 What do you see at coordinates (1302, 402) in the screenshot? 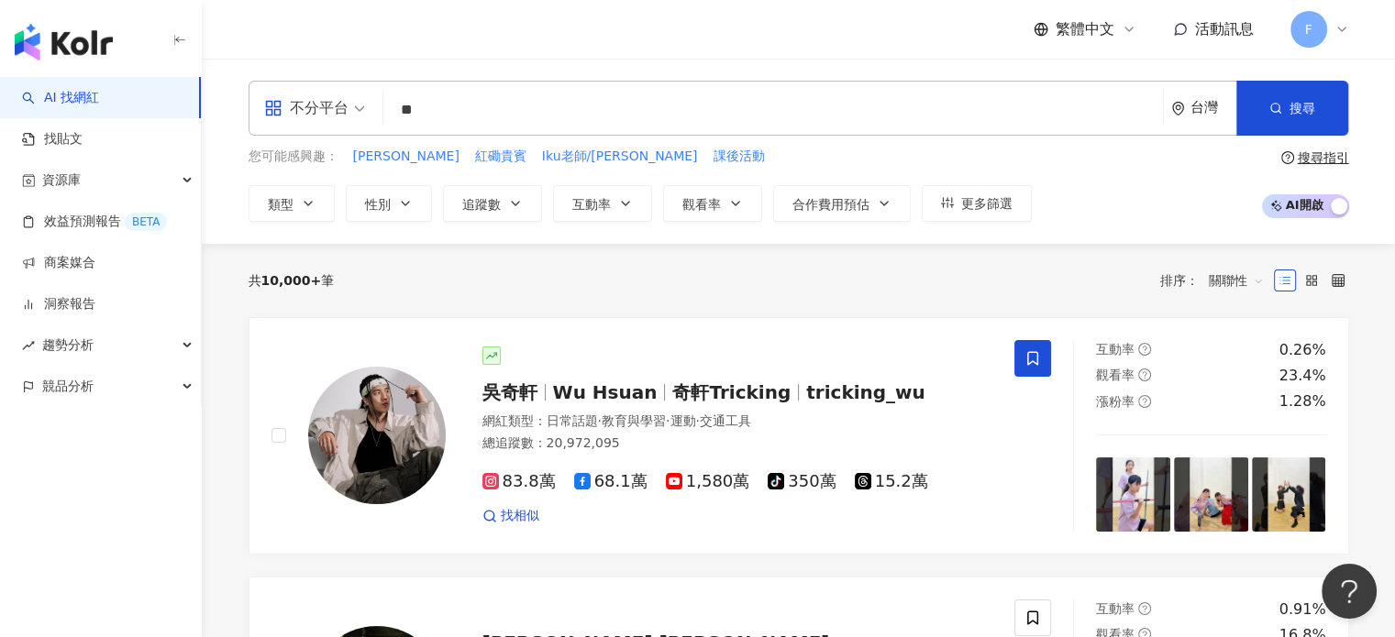
I see `div: 1.28%` at bounding box center [1302, 402].